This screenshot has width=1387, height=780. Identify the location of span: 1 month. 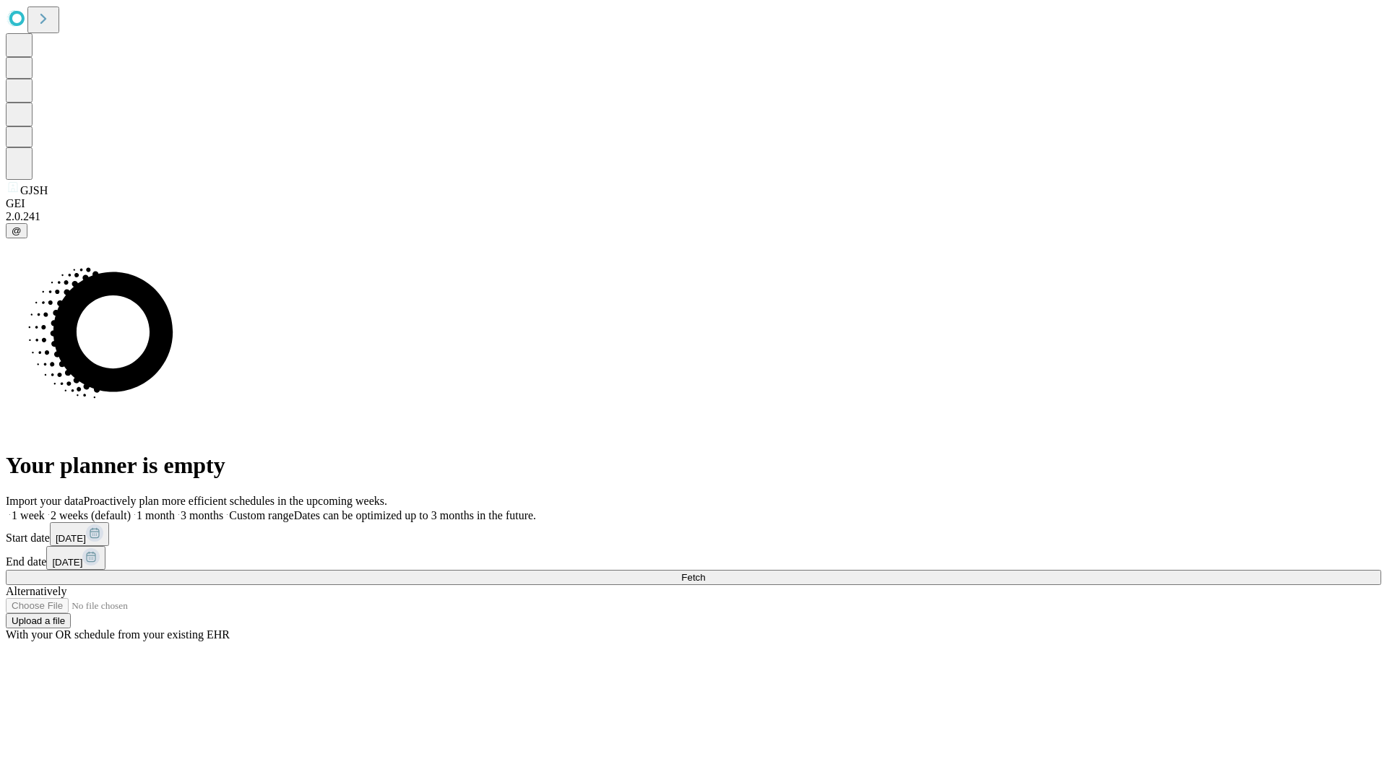
(155, 515).